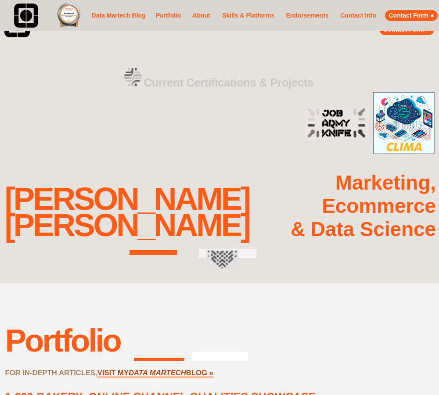 This screenshot has width=439, height=395. Describe the element at coordinates (385, 182) in the screenshot. I see `strong: Marketing,` at that location.